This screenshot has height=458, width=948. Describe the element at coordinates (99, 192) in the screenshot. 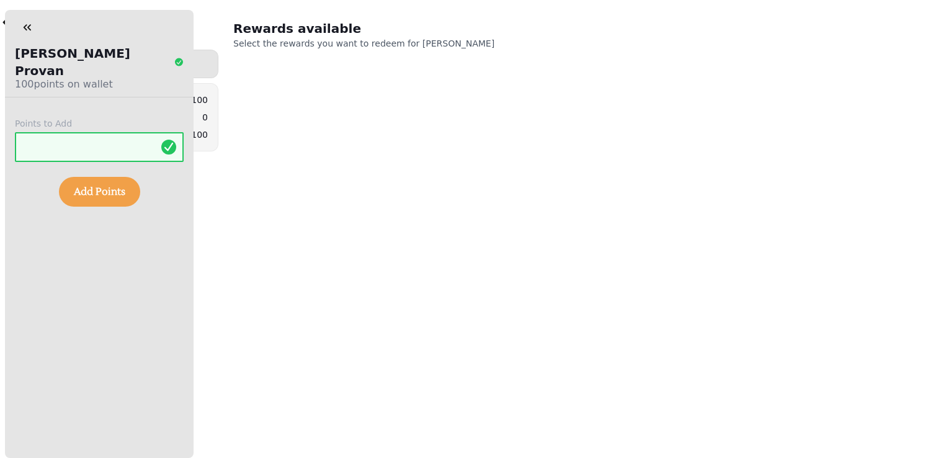

I see `button: Add Points` at that location.